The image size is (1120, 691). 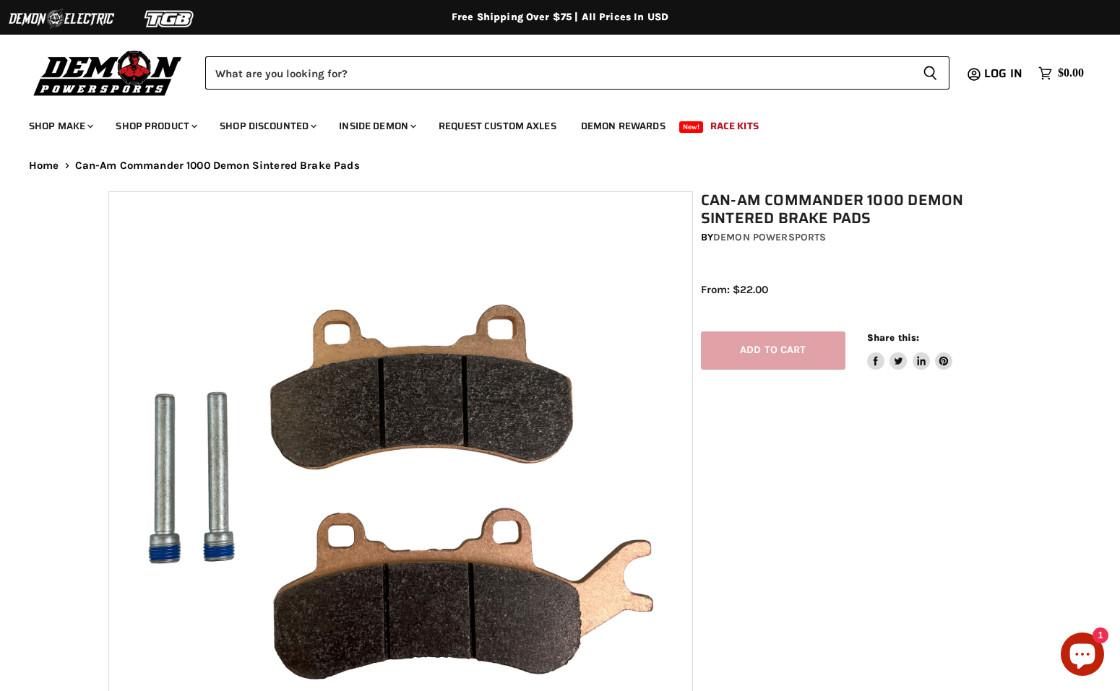 I want to click on ul: Main menu, so click(x=549, y=123).